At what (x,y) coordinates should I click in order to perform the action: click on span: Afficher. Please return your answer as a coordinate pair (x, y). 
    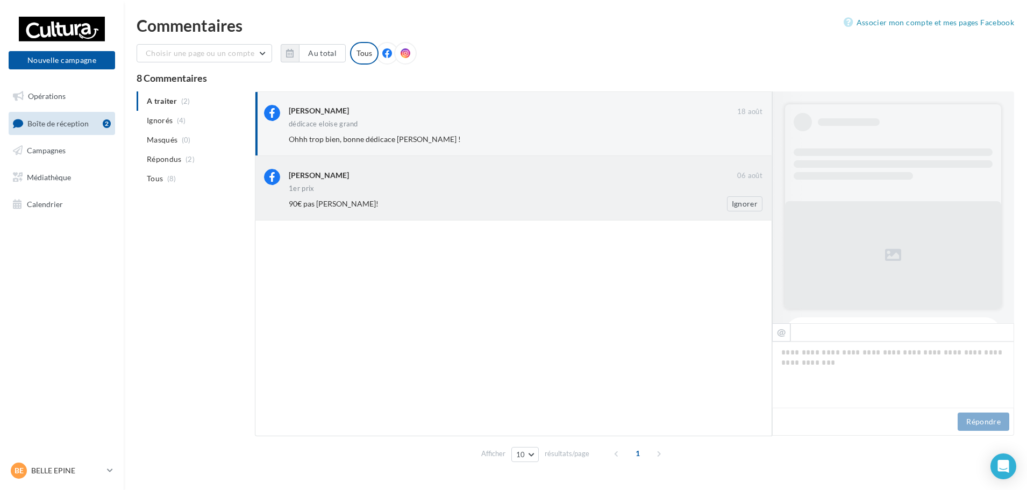
    Looking at the image, I should click on (493, 453).